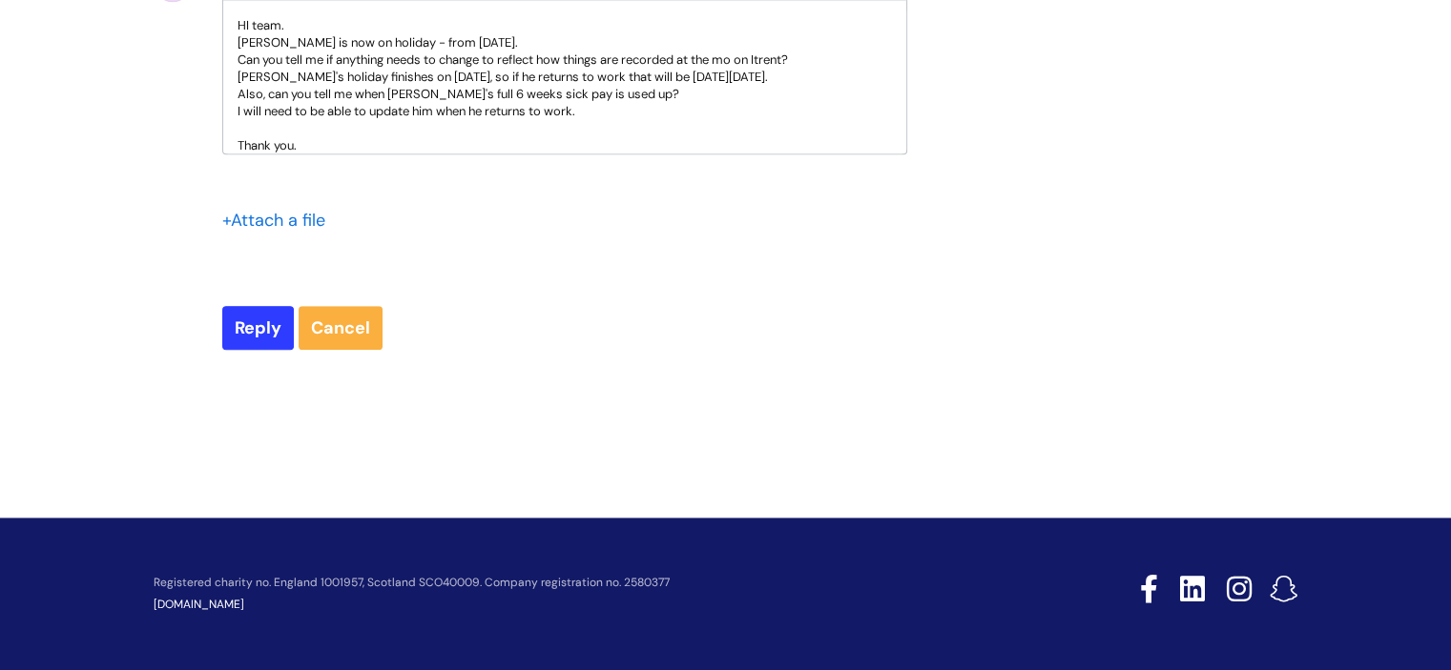 The width and height of the screenshot is (1451, 670). I want to click on p: Registered charity no. England 1001957, Scotland SCO40009. Company registration no. 2580377, so click(579, 583).